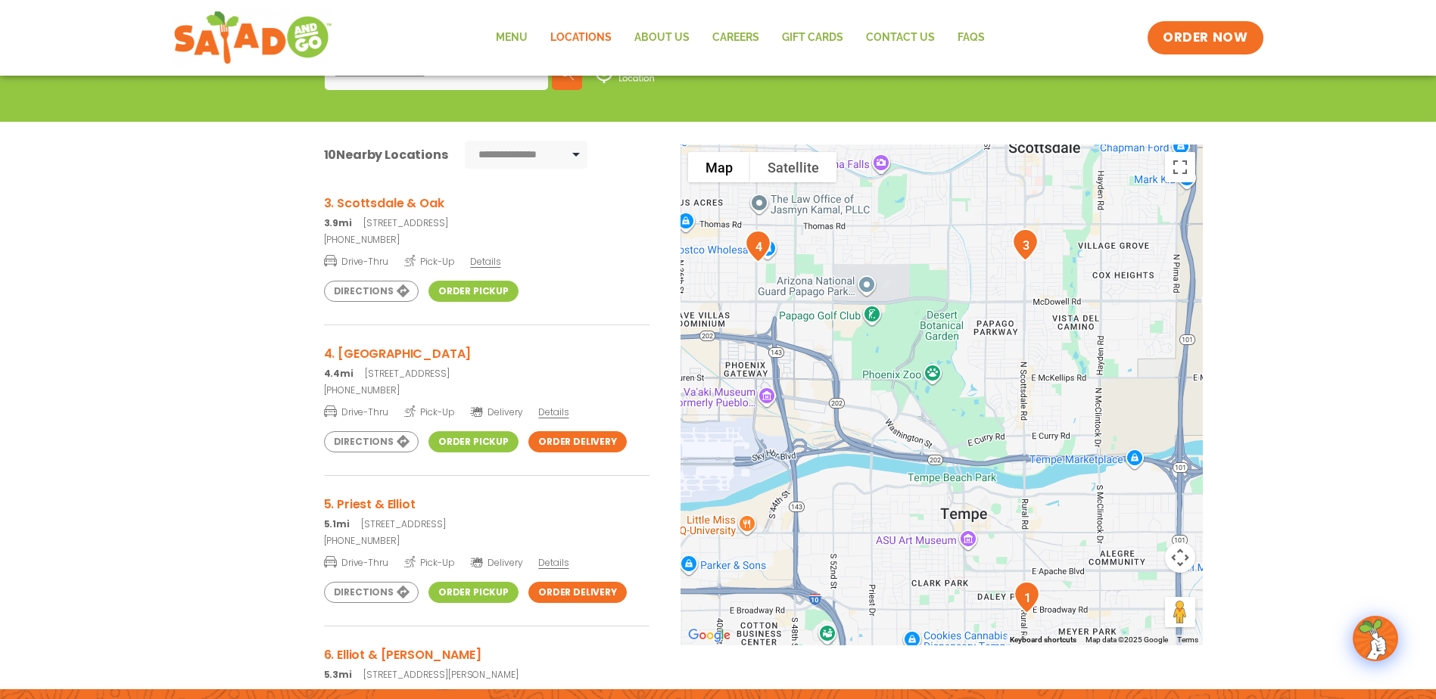 The height and width of the screenshot is (699, 1436). What do you see at coordinates (487, 504) in the screenshot?
I see `h3: 5. Priest & Elliot` at bounding box center [487, 504].